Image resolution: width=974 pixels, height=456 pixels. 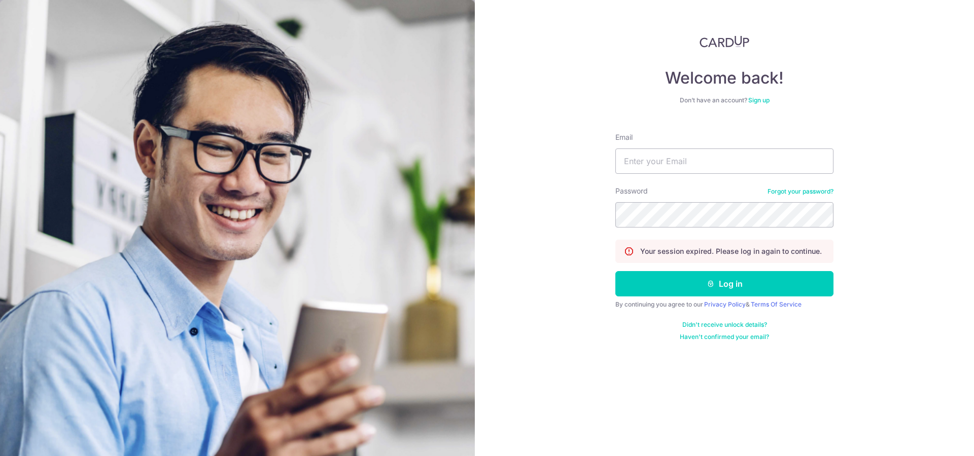 I want to click on a: Terms Of Service, so click(x=776, y=304).